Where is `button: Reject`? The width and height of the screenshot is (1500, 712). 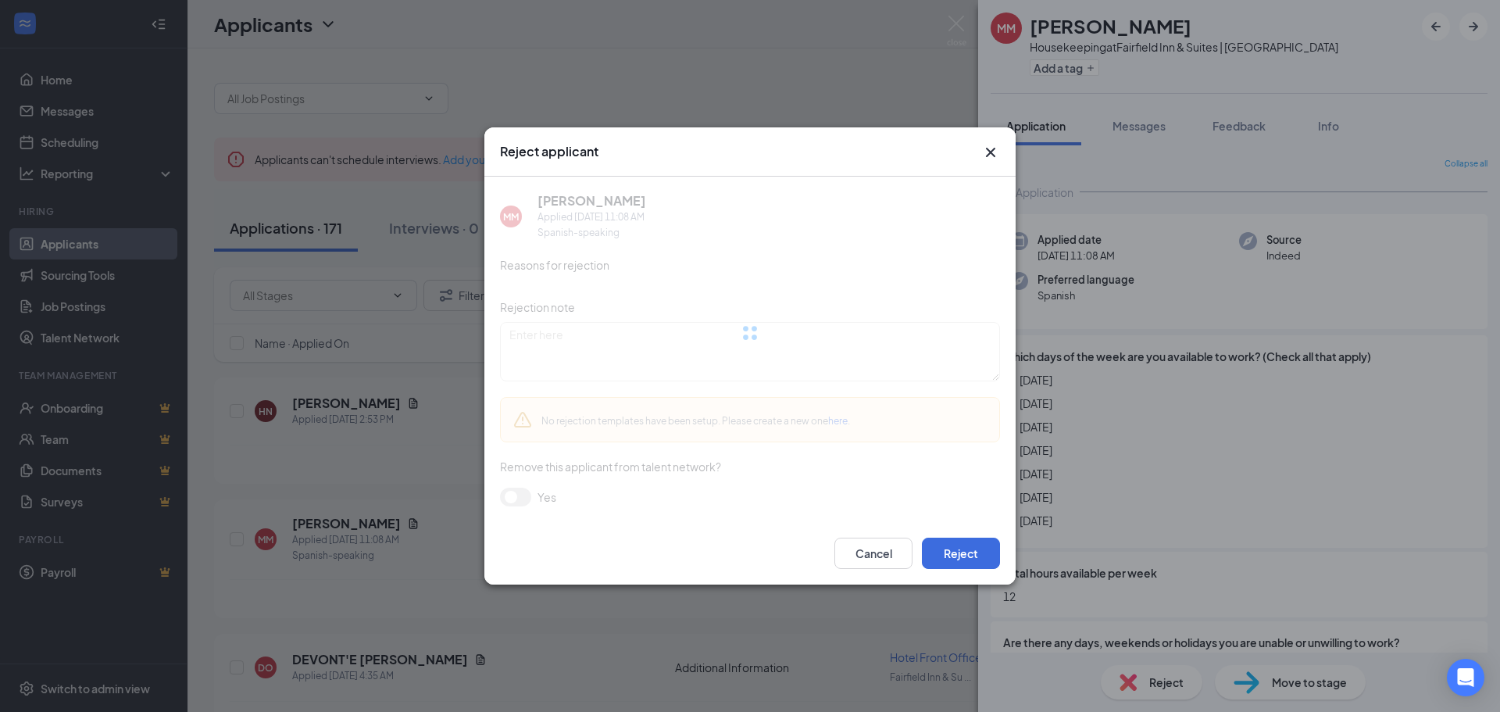 button: Reject is located at coordinates (961, 553).